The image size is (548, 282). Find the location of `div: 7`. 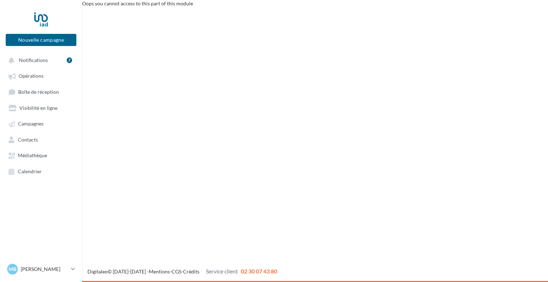

div: 7 is located at coordinates (69, 60).